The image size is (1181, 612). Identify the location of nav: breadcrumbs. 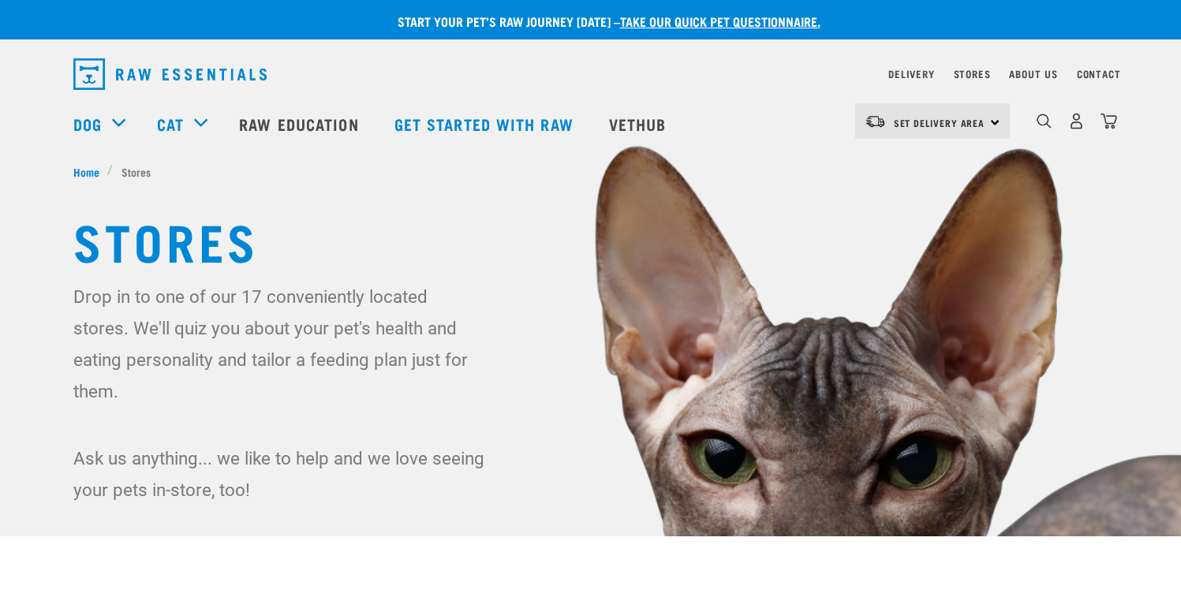
(591, 171).